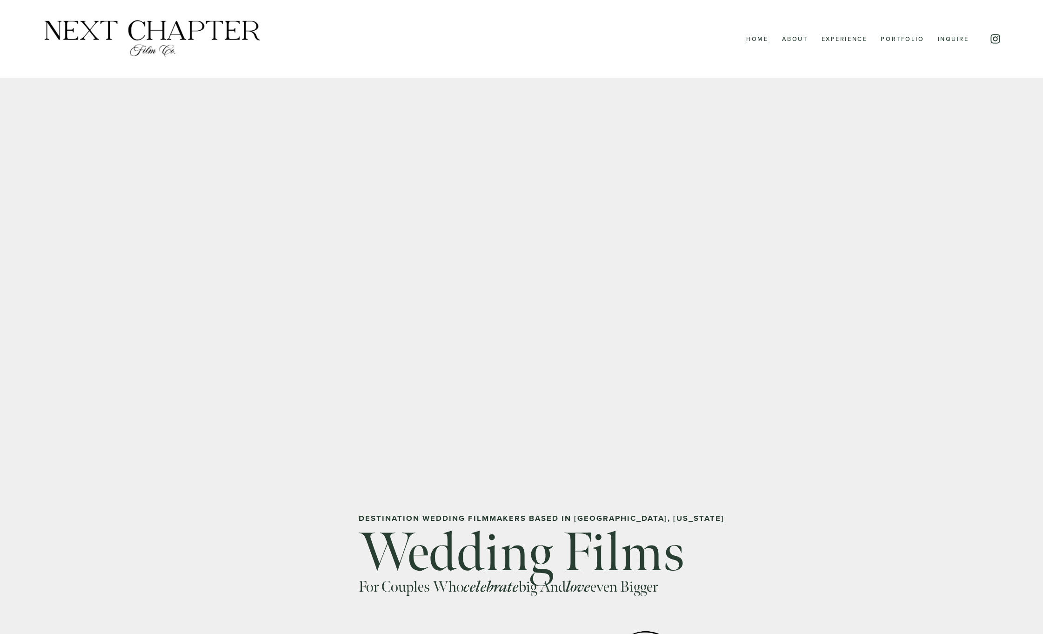 The height and width of the screenshot is (634, 1043). Describe the element at coordinates (578, 586) in the screenshot. I see `em: love` at that location.